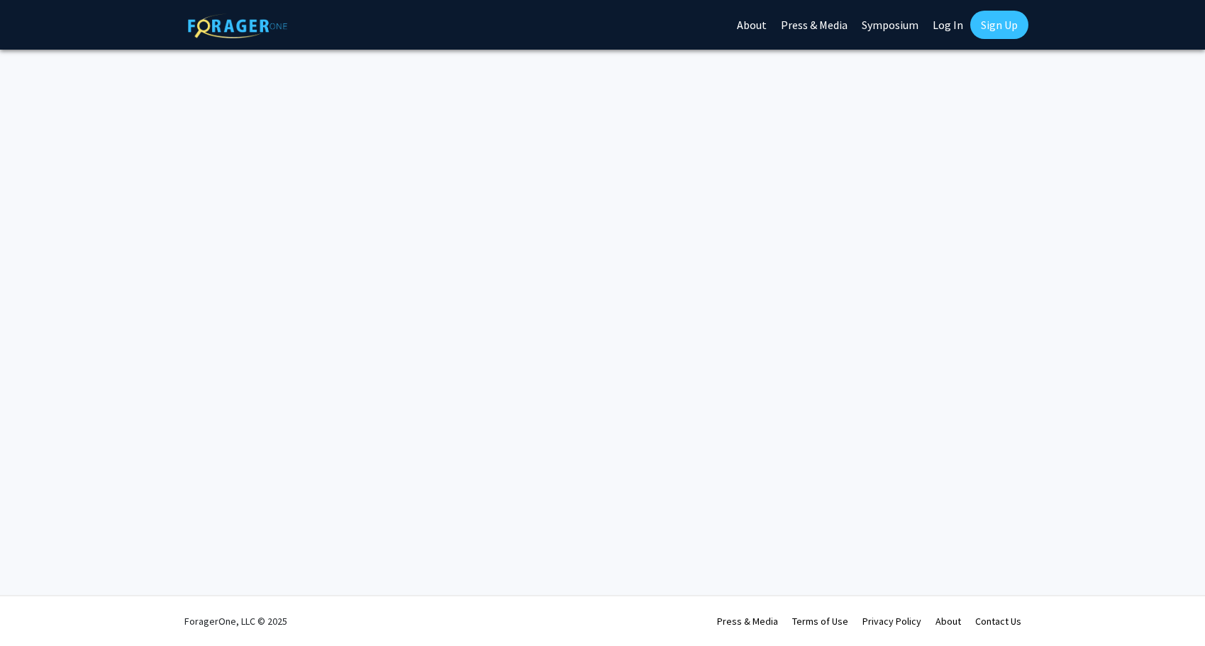 The width and height of the screenshot is (1205, 646). I want to click on a: Privacy Policy, so click(891, 621).